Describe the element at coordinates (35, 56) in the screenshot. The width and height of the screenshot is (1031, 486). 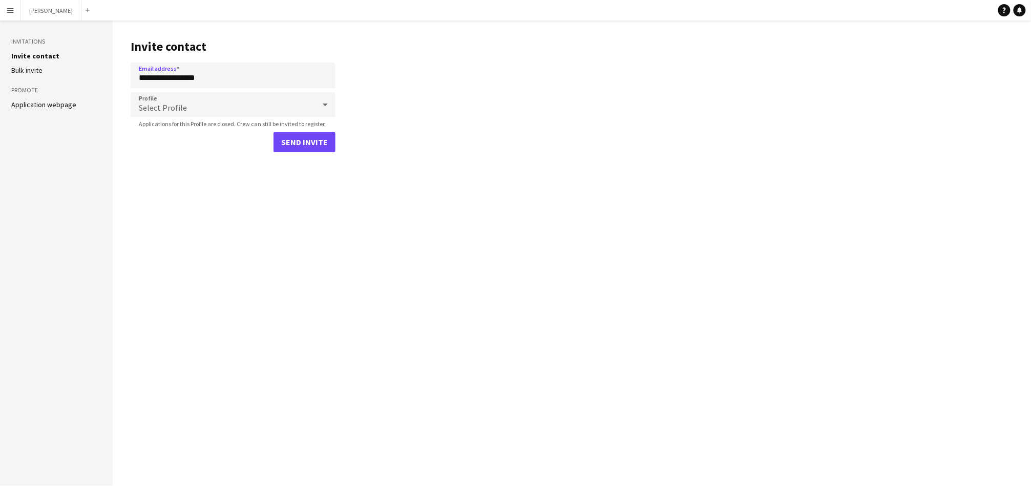
I see `a: Invite contact` at that location.